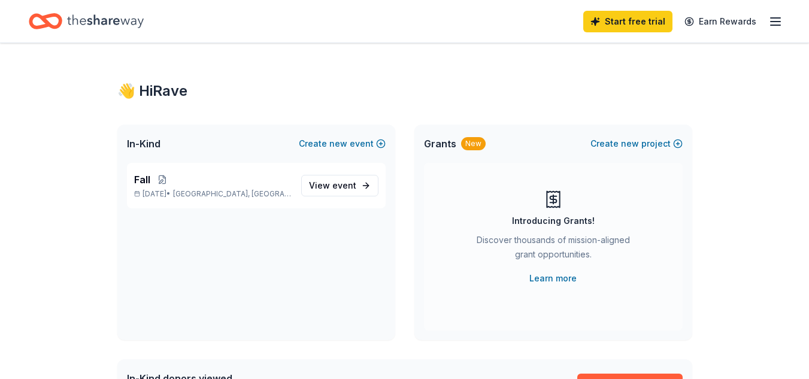 This screenshot has height=379, width=809. I want to click on span: View, so click(332, 186).